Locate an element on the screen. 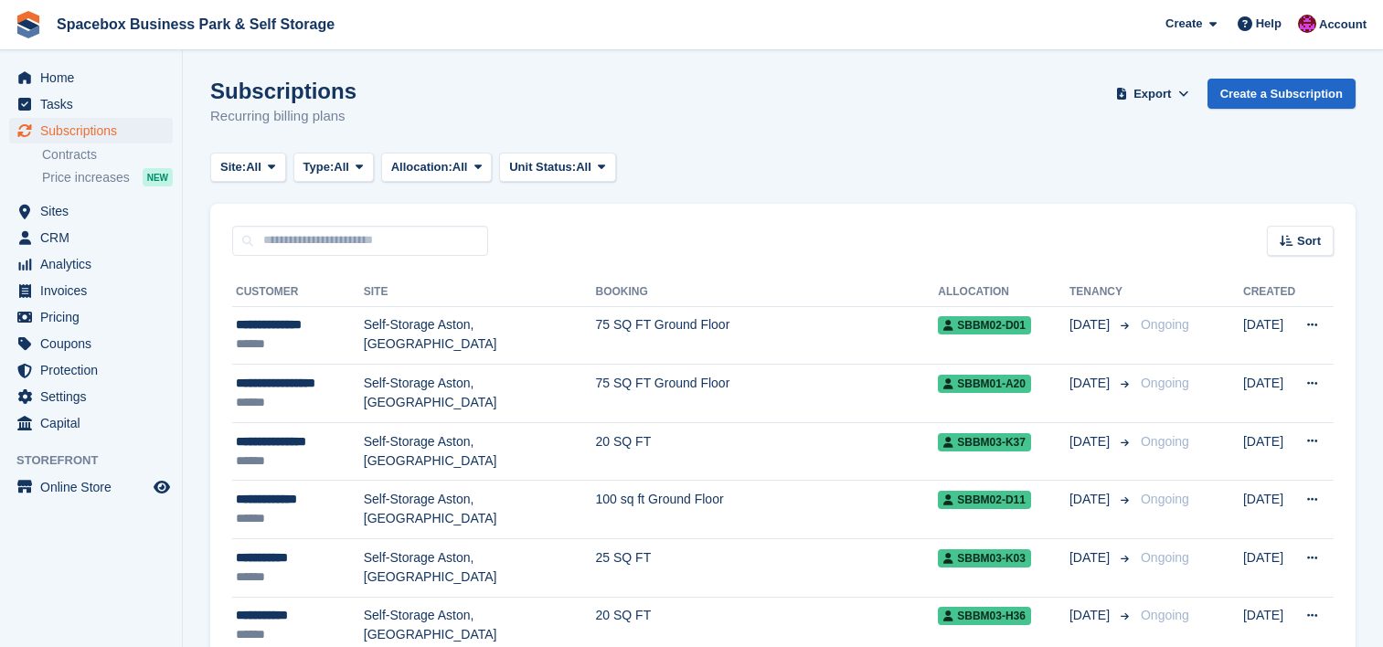 The image size is (1383, 647). span: Protection is located at coordinates (95, 370).